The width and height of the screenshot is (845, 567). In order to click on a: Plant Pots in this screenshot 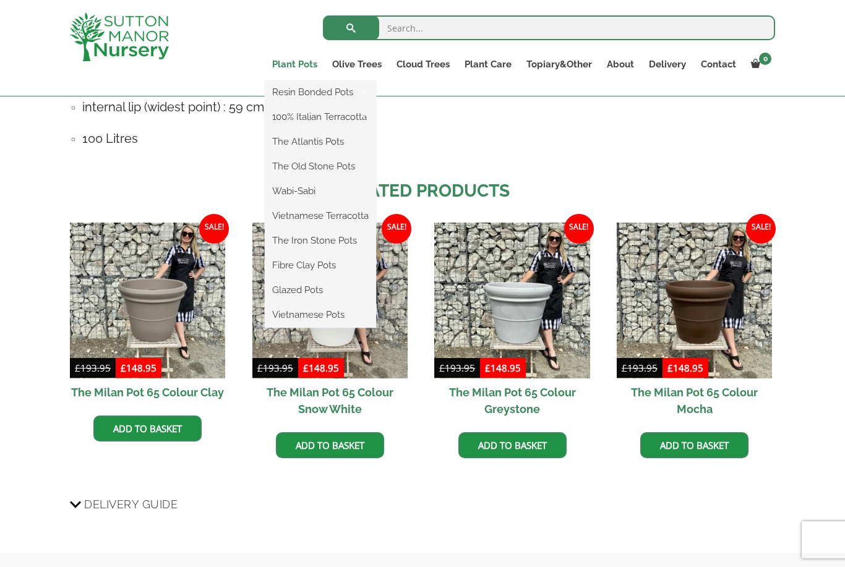, I will do `click(294, 64)`.